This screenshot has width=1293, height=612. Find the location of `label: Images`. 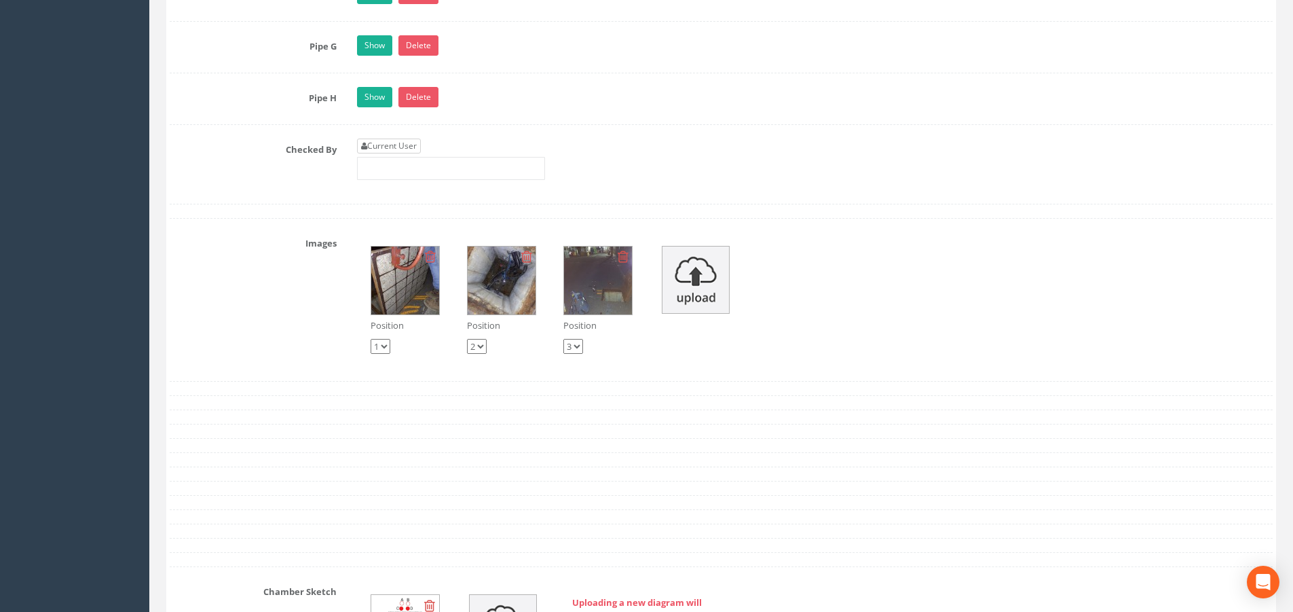

label: Images is located at coordinates (253, 241).